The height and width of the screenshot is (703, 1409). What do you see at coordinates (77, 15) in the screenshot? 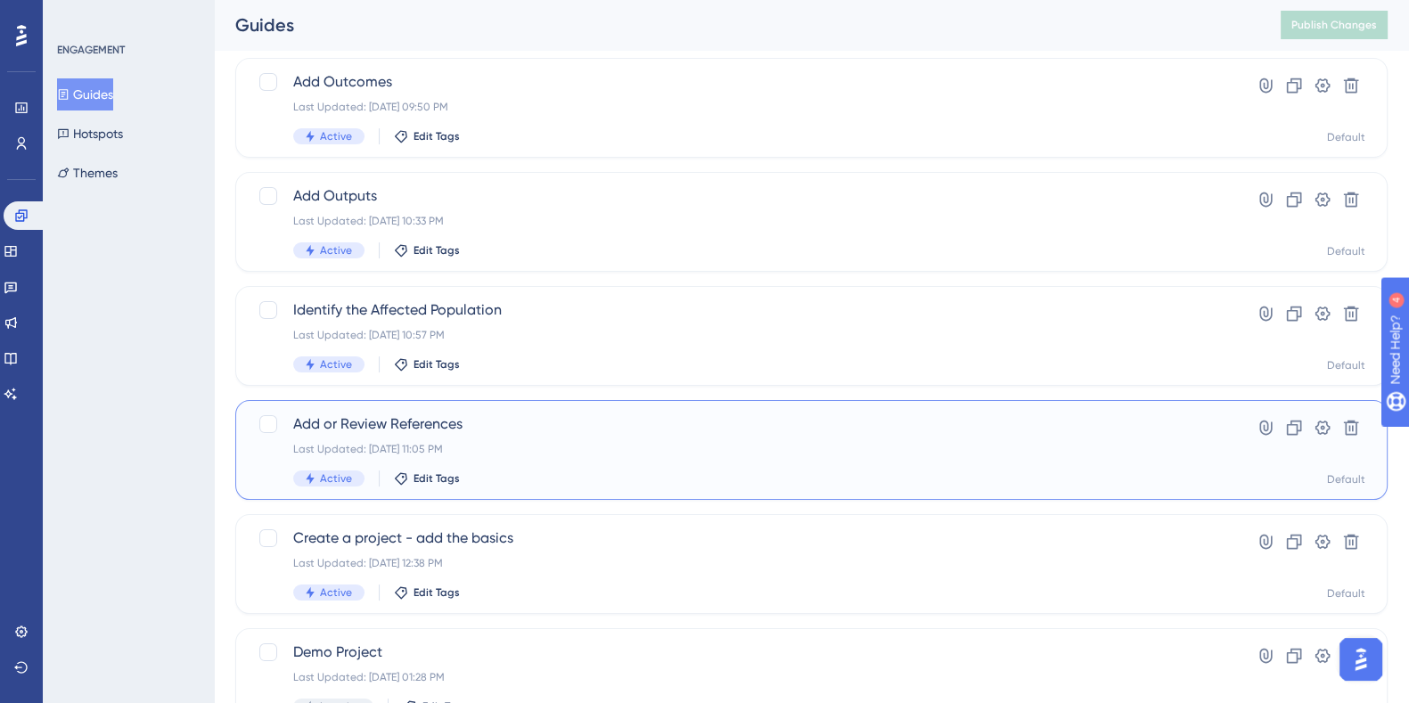
I see `span: Need Help?` at bounding box center [77, 15].